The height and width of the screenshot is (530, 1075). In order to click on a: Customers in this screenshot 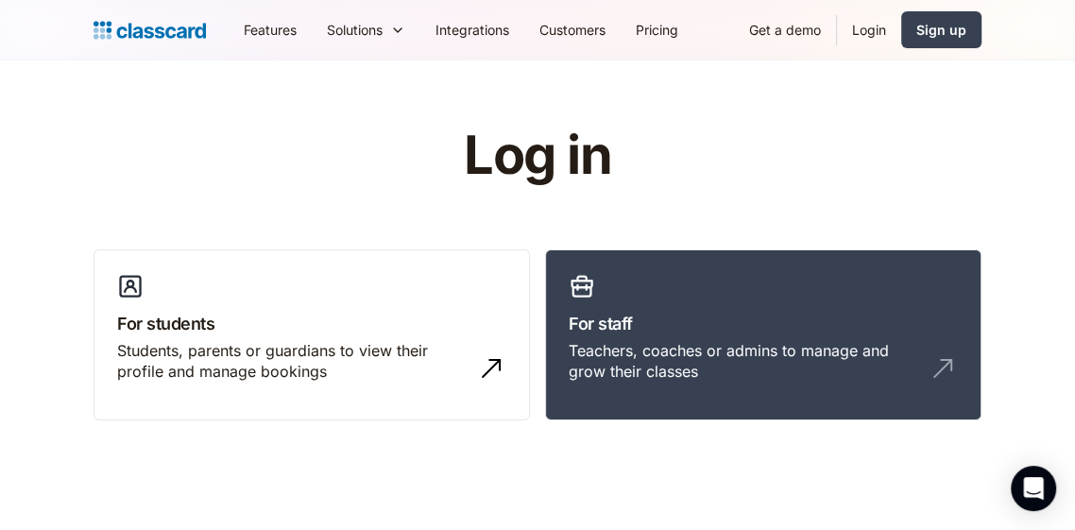, I will do `click(572, 29)`.